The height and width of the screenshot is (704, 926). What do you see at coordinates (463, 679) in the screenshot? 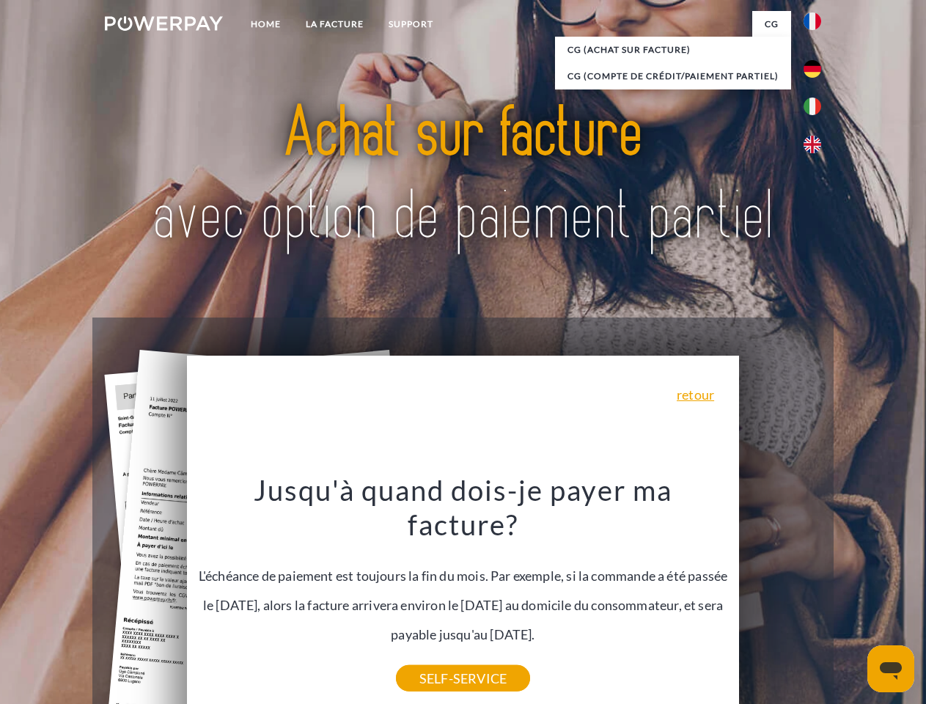
I see `a: SELF-SERVICE` at bounding box center [463, 679].